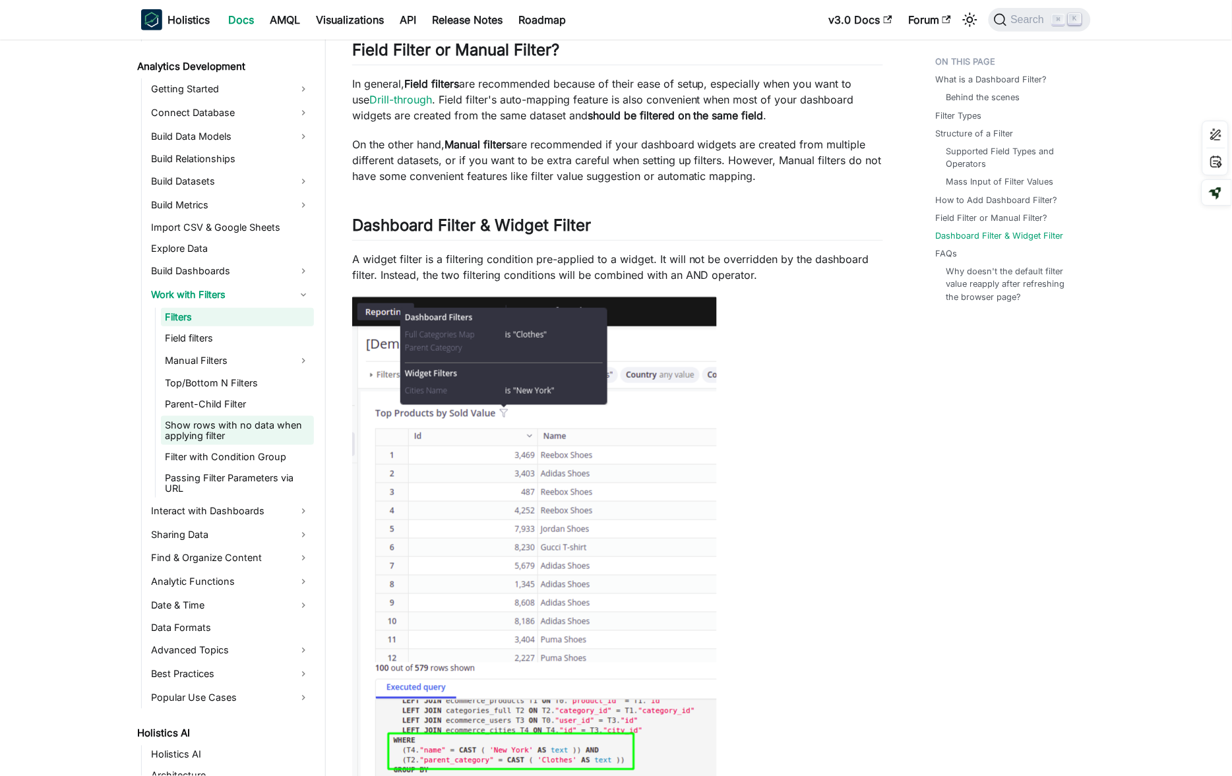  What do you see at coordinates (467, 20) in the screenshot?
I see `a: Release Notes` at bounding box center [467, 20].